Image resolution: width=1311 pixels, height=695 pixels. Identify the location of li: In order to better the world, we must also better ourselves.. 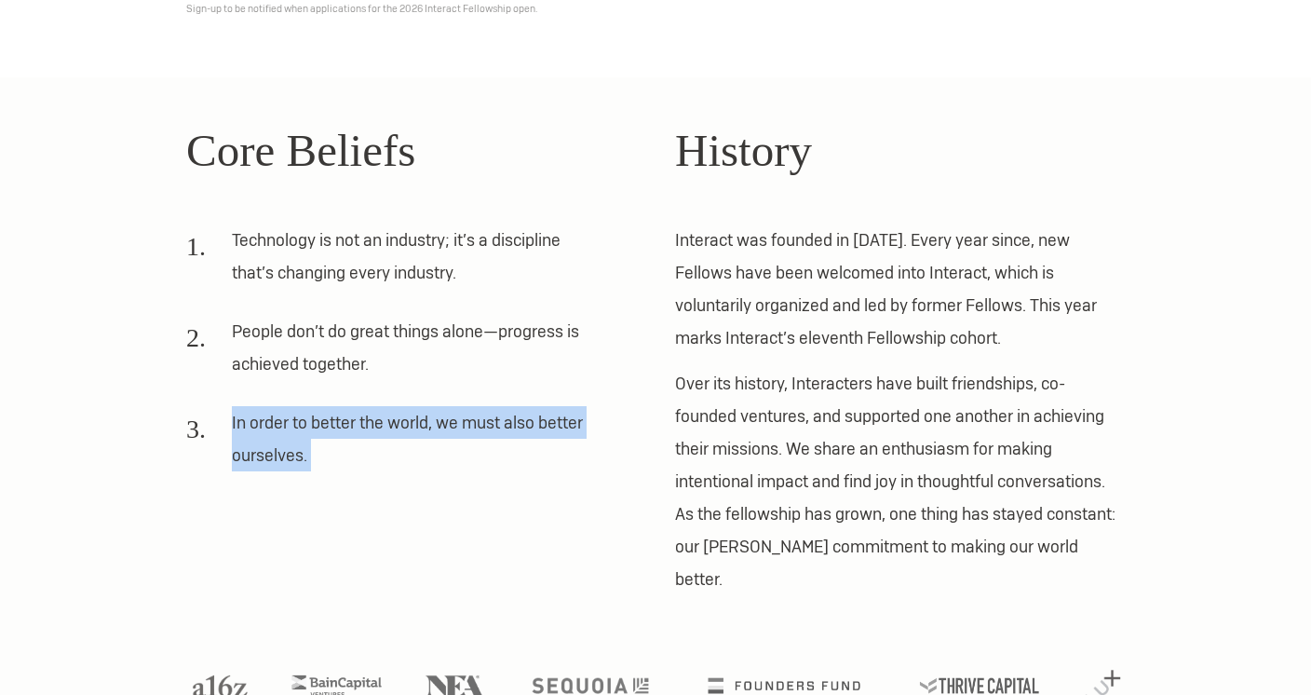
(391, 445).